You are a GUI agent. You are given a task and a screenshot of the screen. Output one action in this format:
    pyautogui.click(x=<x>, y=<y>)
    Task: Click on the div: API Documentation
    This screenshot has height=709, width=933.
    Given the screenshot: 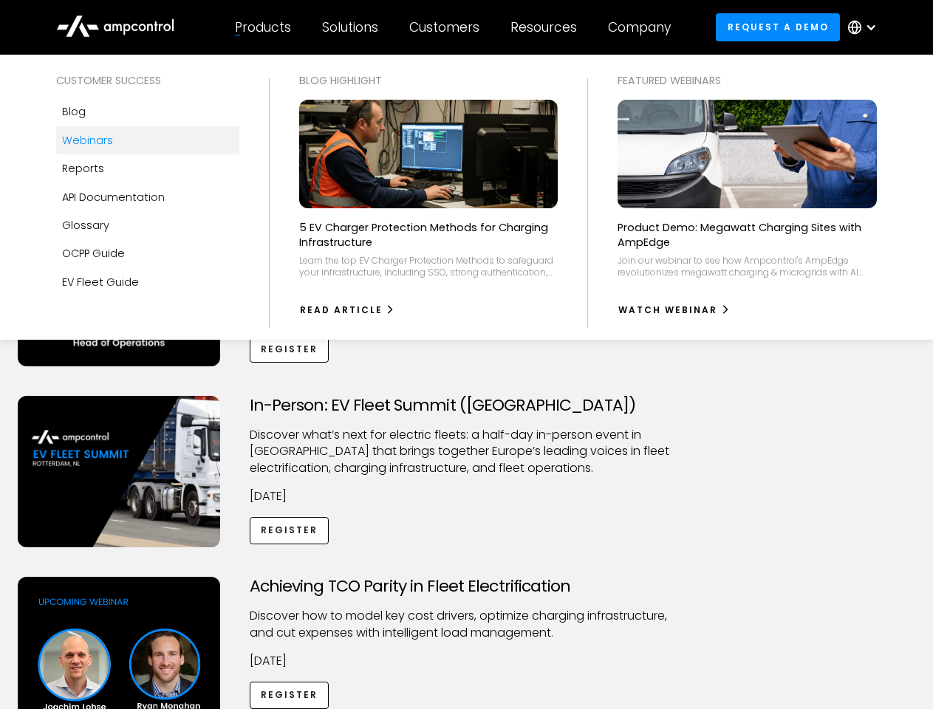 What is the action you would take?
    pyautogui.click(x=113, y=197)
    